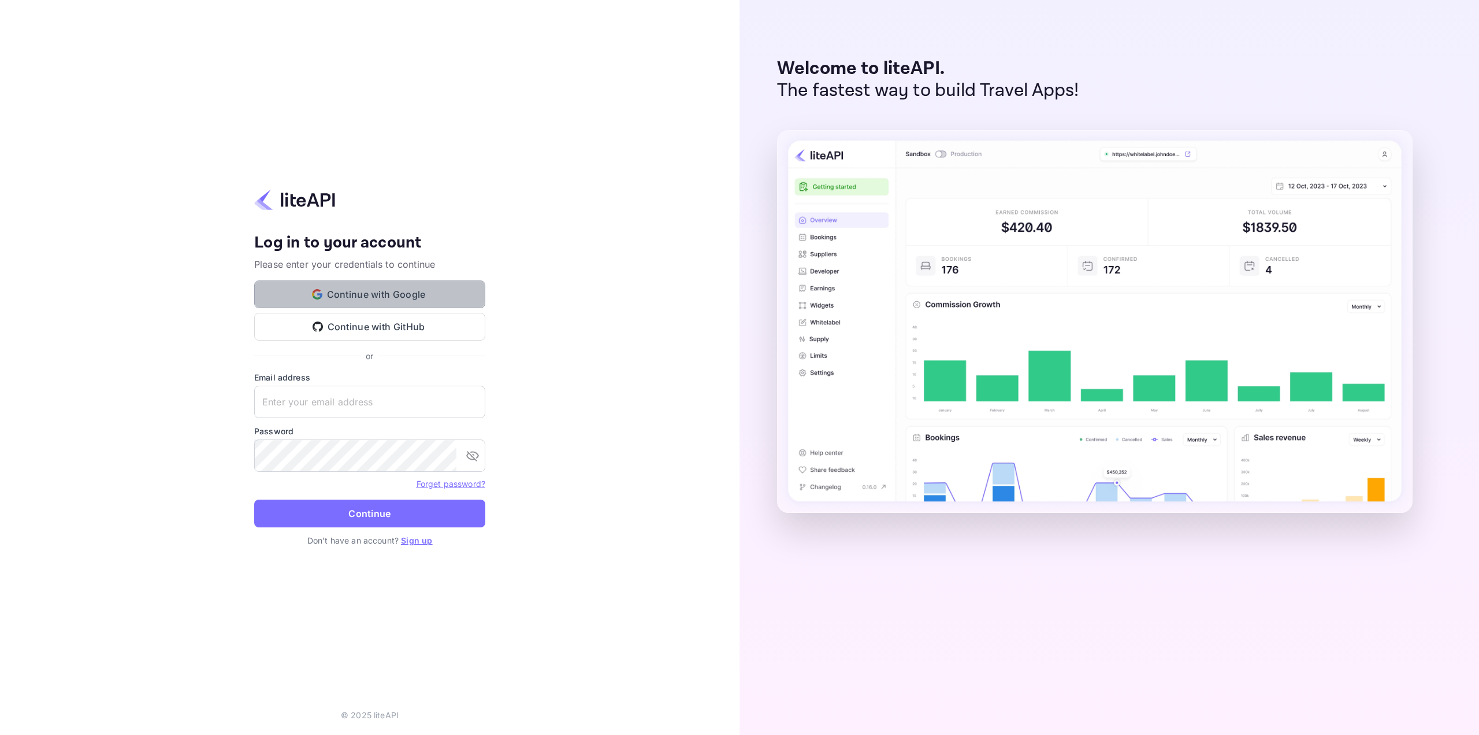  What do you see at coordinates (370, 294) in the screenshot?
I see `button: Continue with Google` at bounding box center [370, 294].